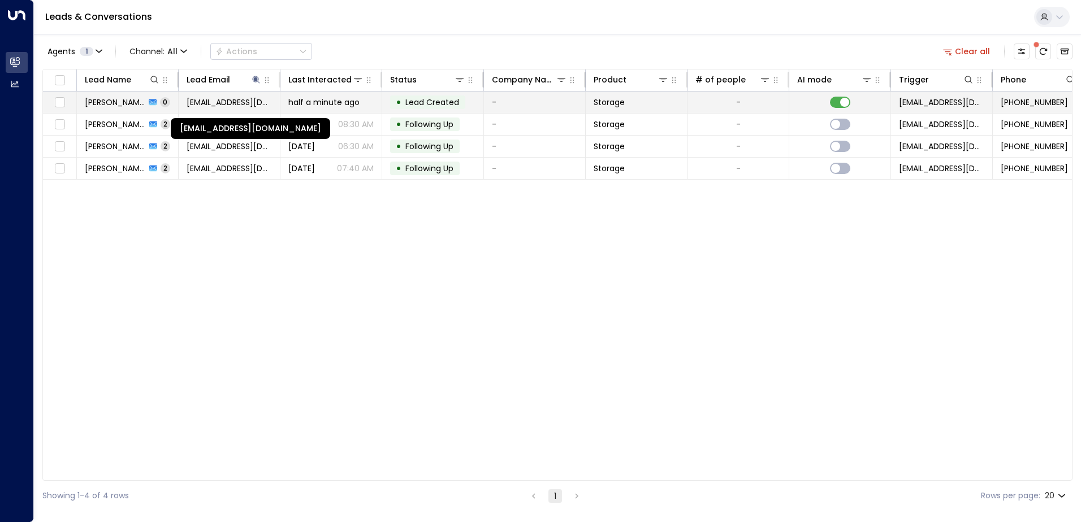 The image size is (1081, 522). Describe the element at coordinates (85, 496) in the screenshot. I see `div: Showing 1-4 of 4 rows` at that location.